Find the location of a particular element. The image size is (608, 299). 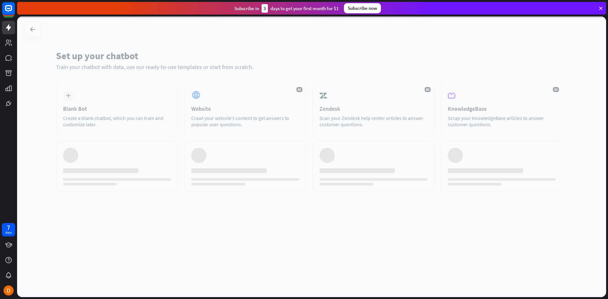

div: days is located at coordinates (9, 233).